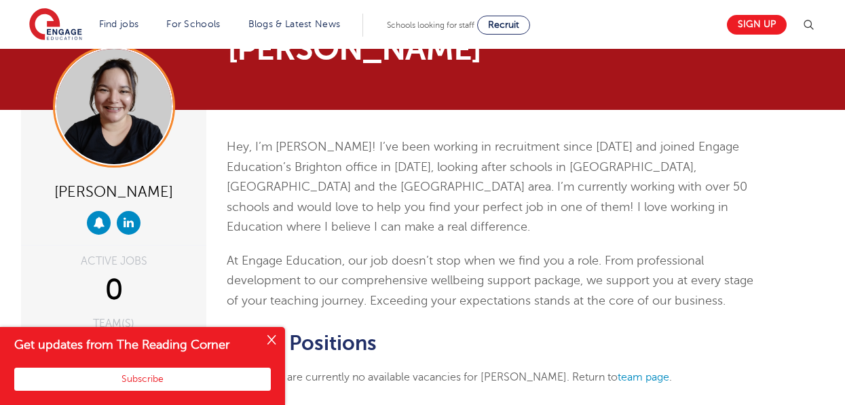 The image size is (845, 405). I want to click on a: Recruit, so click(504, 25).